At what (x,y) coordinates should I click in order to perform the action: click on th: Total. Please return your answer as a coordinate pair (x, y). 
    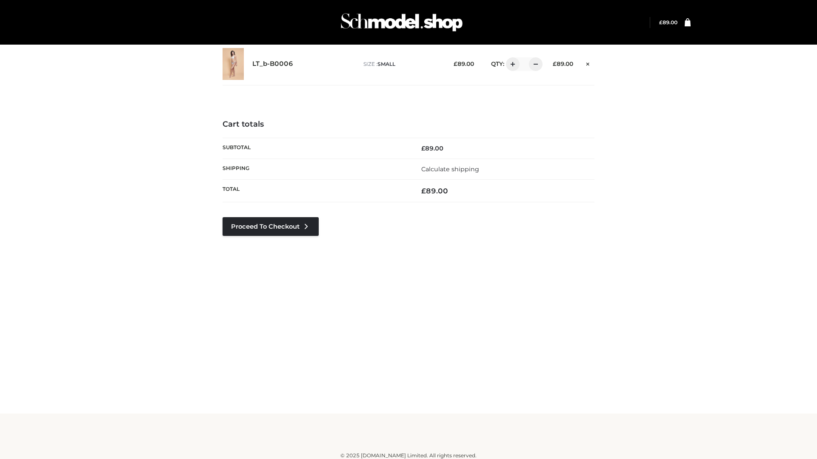
    Looking at the image, I should click on (315, 191).